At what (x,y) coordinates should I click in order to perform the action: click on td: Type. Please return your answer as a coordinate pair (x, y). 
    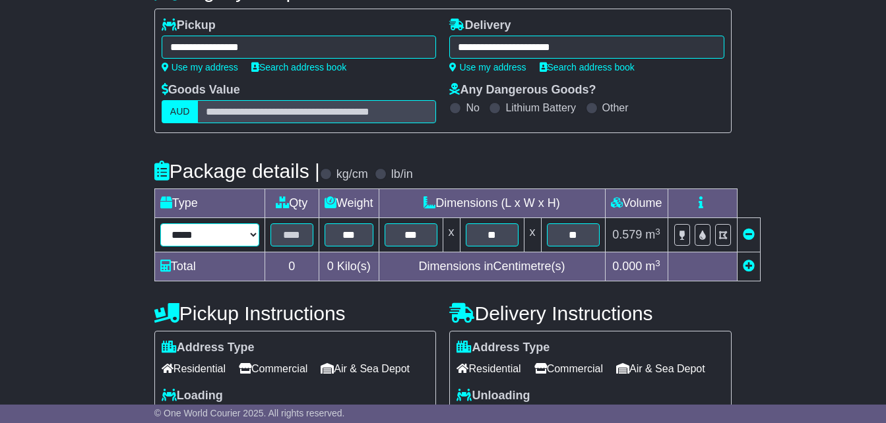
    Looking at the image, I should click on (209, 204).